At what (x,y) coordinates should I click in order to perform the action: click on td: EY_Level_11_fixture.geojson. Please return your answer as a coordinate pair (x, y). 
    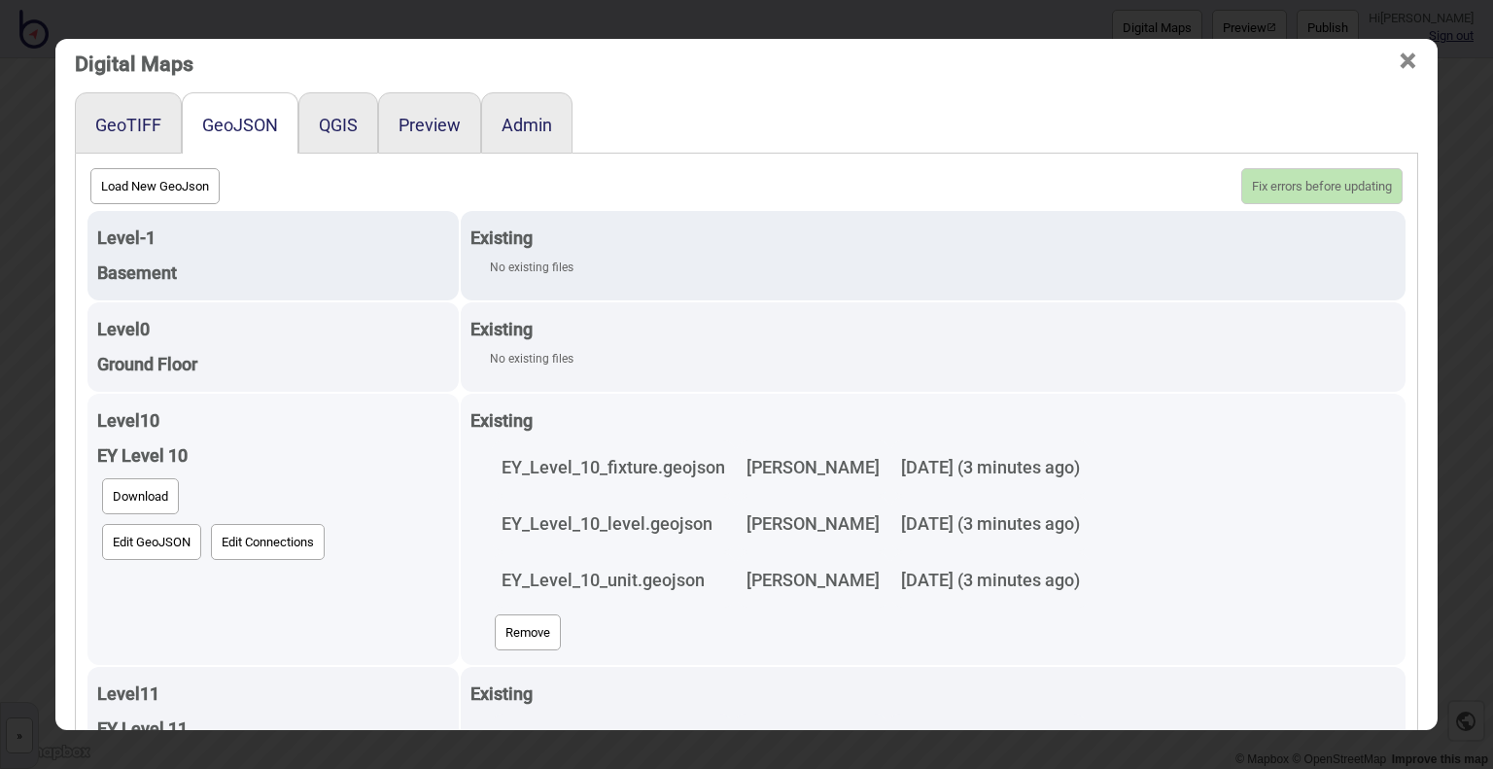
    Looking at the image, I should click on (611, 741).